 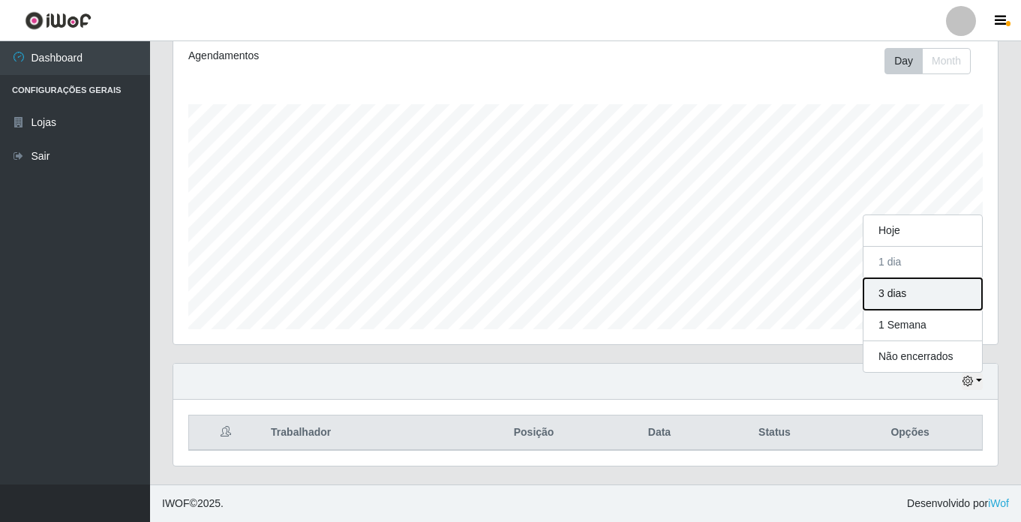 I want to click on button: 1 Semana, so click(x=923, y=326).